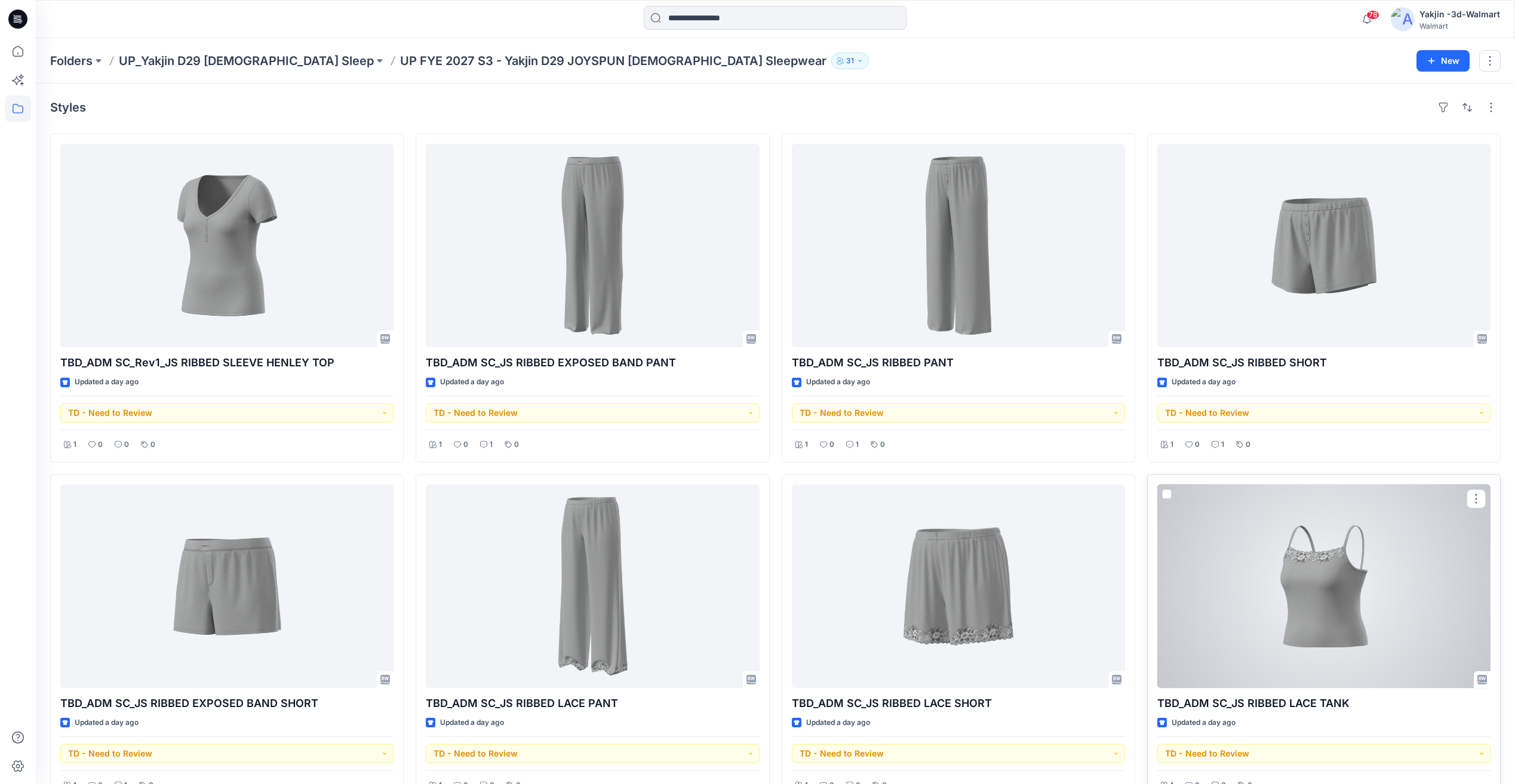 This screenshot has height=784, width=1515. What do you see at coordinates (1403, 20) in the screenshot?
I see `img: avatar` at bounding box center [1403, 20].